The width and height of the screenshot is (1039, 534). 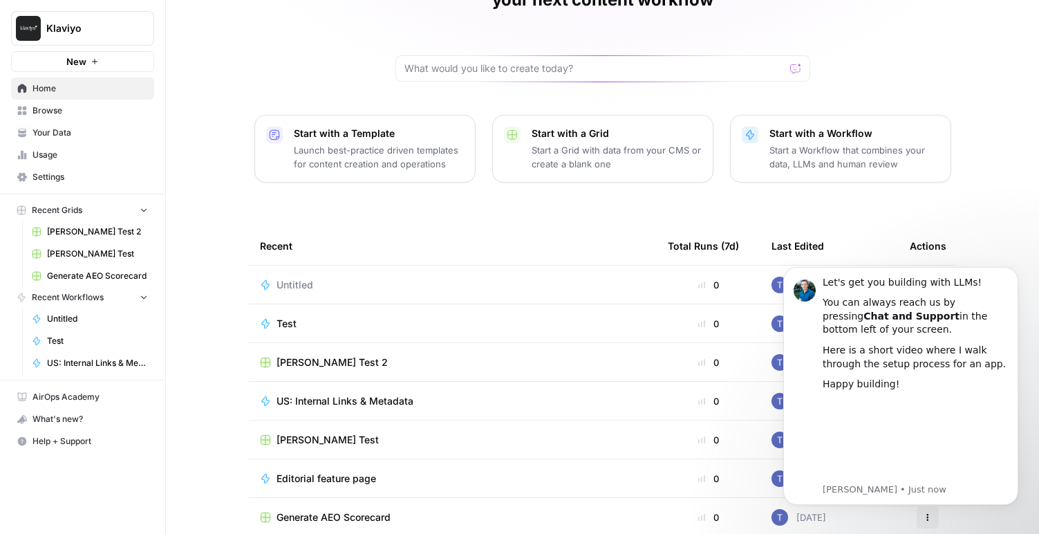 I want to click on span: AirOps Academy, so click(x=90, y=397).